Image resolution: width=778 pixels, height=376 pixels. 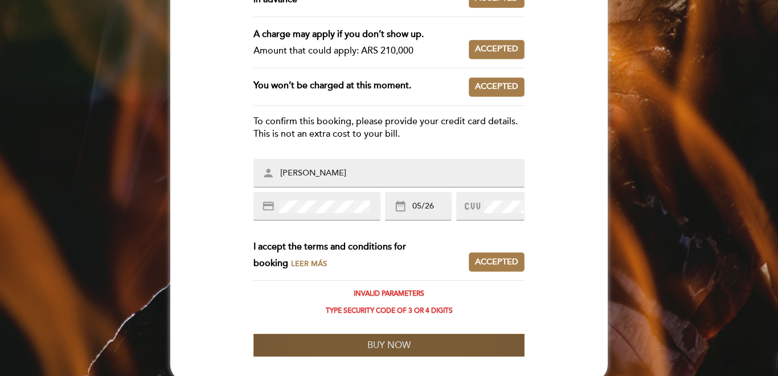 What do you see at coordinates (356, 34) in the screenshot?
I see `div: A charge may apply if you don’t show up.` at bounding box center [356, 34].